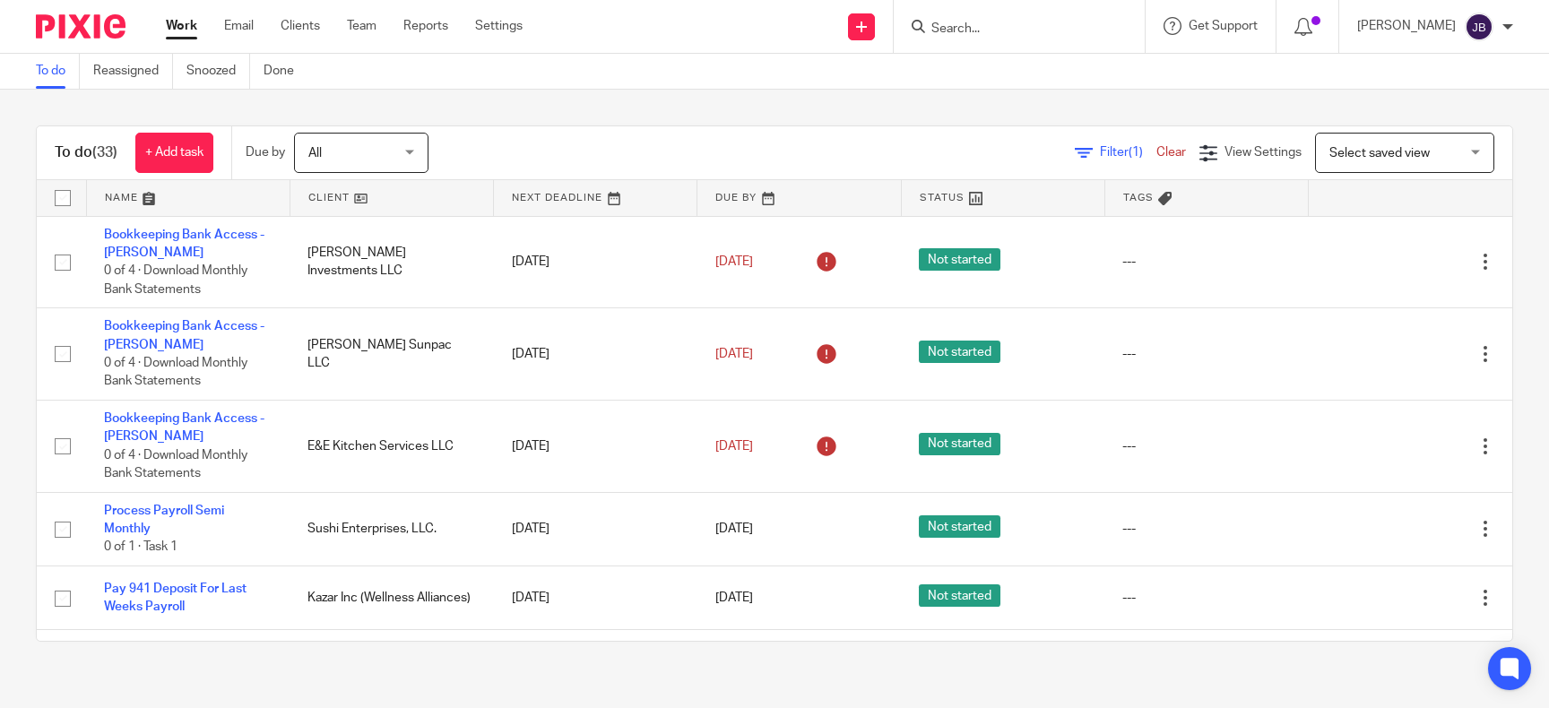 This screenshot has height=708, width=1549. Describe the element at coordinates (391, 529) in the screenshot. I see `td: Sushi Enterprises, LLC.` at that location.